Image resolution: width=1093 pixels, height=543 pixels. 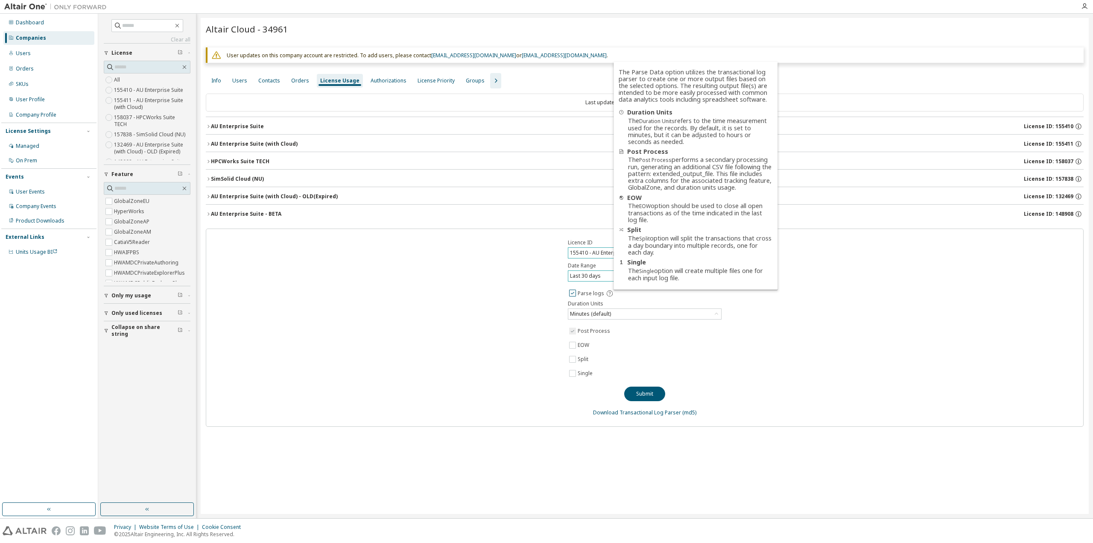 What do you see at coordinates (58, 7) in the screenshot?
I see `img: Altair One` at bounding box center [58, 7].